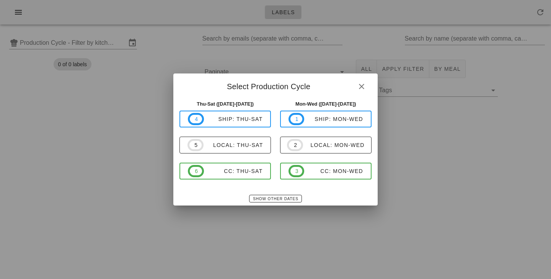 The width and height of the screenshot is (551, 279). What do you see at coordinates (225, 145) in the screenshot?
I see `button: 5local: Thu-Sat` at bounding box center [225, 145].